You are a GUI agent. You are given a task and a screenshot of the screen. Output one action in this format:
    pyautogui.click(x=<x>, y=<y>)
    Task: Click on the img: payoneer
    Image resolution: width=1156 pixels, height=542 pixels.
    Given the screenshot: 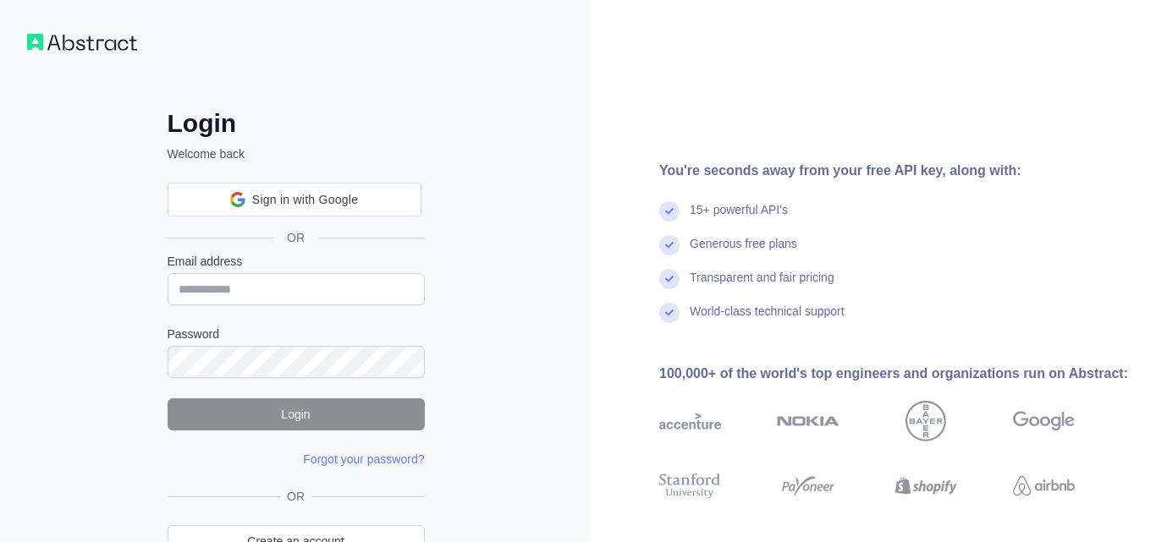 What is the action you would take?
    pyautogui.click(x=807, y=486)
    